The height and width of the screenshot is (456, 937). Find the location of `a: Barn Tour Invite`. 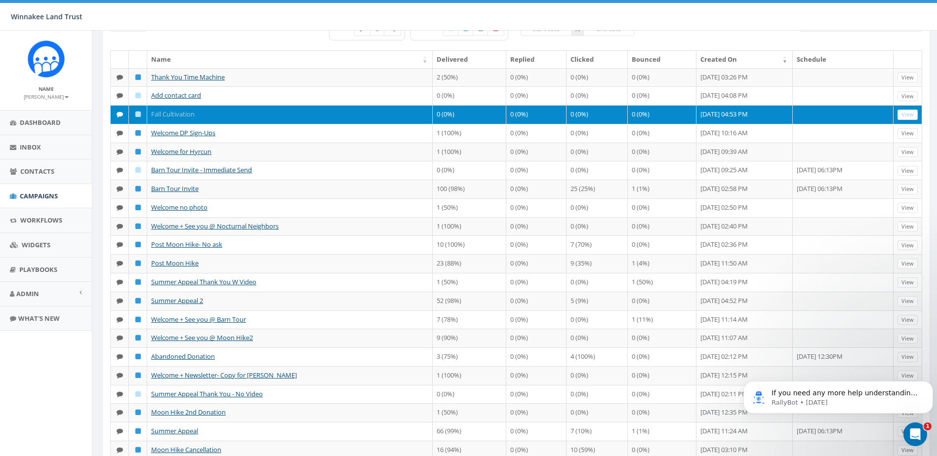

a: Barn Tour Invite is located at coordinates (175, 189).